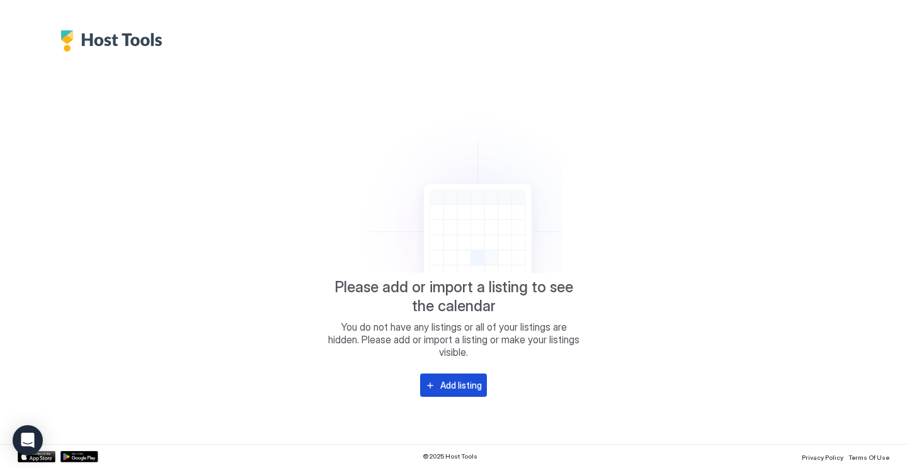 The width and height of the screenshot is (907, 468). Describe the element at coordinates (823, 456) in the screenshot. I see `a: Privacy Policy` at that location.